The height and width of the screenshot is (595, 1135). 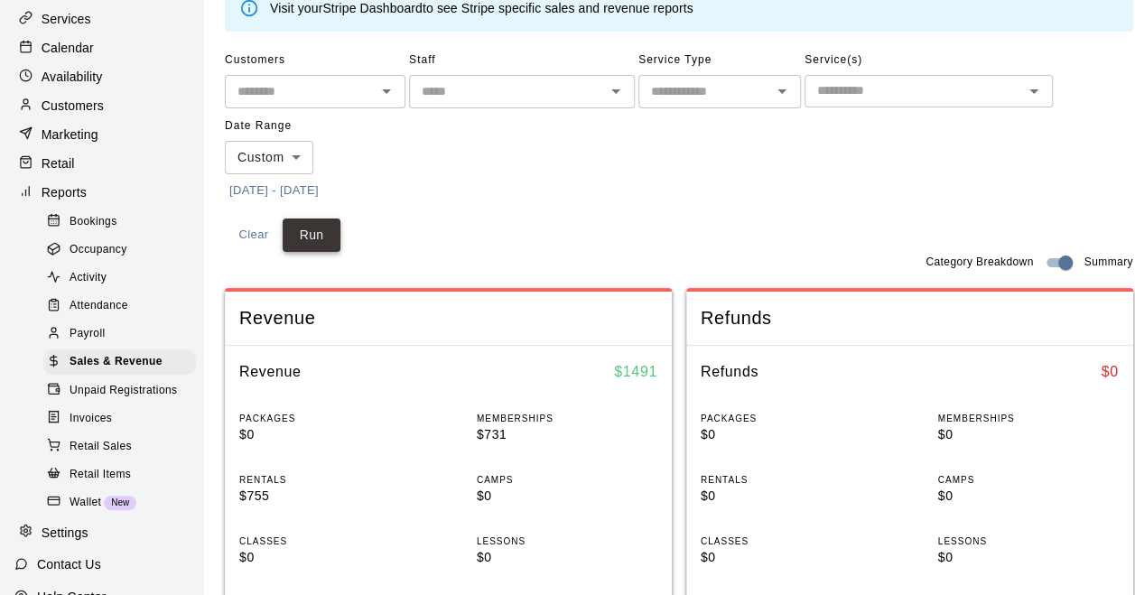 I want to click on span: Payroll, so click(x=87, y=334).